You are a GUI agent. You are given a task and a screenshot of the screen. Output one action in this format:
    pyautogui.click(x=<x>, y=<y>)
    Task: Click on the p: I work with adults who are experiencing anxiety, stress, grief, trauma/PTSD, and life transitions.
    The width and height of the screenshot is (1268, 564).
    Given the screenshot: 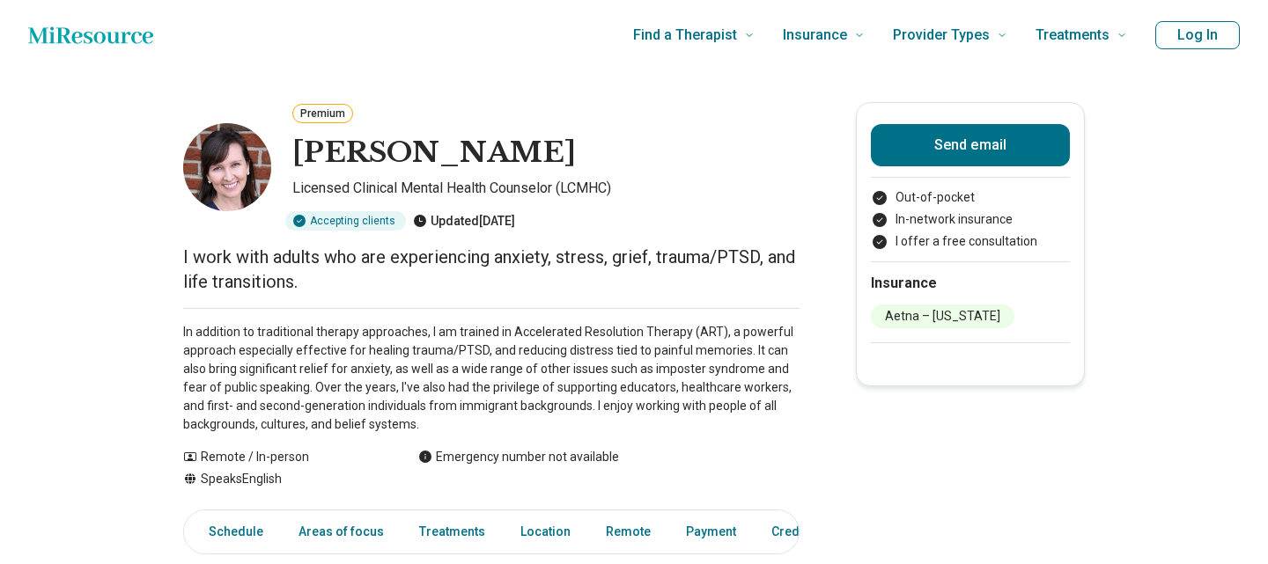 What is the action you would take?
    pyautogui.click(x=491, y=269)
    